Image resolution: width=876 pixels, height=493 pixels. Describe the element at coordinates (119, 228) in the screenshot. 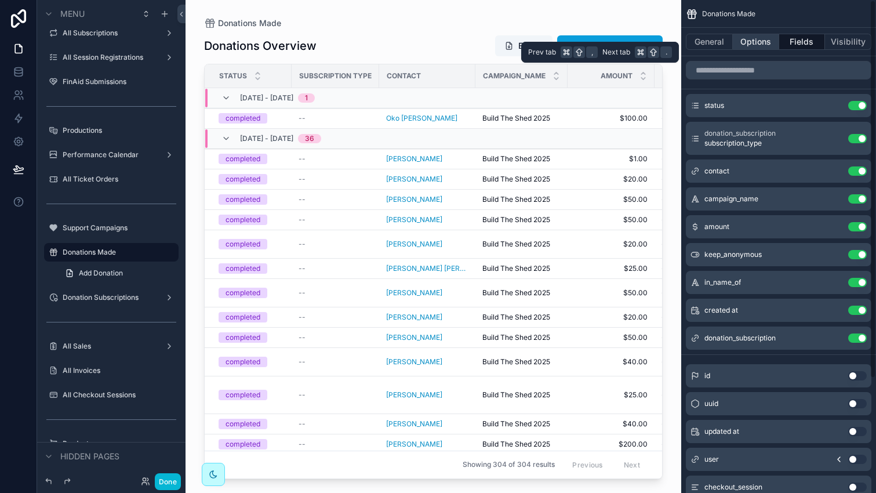

I see `label: Support Campaigns` at that location.